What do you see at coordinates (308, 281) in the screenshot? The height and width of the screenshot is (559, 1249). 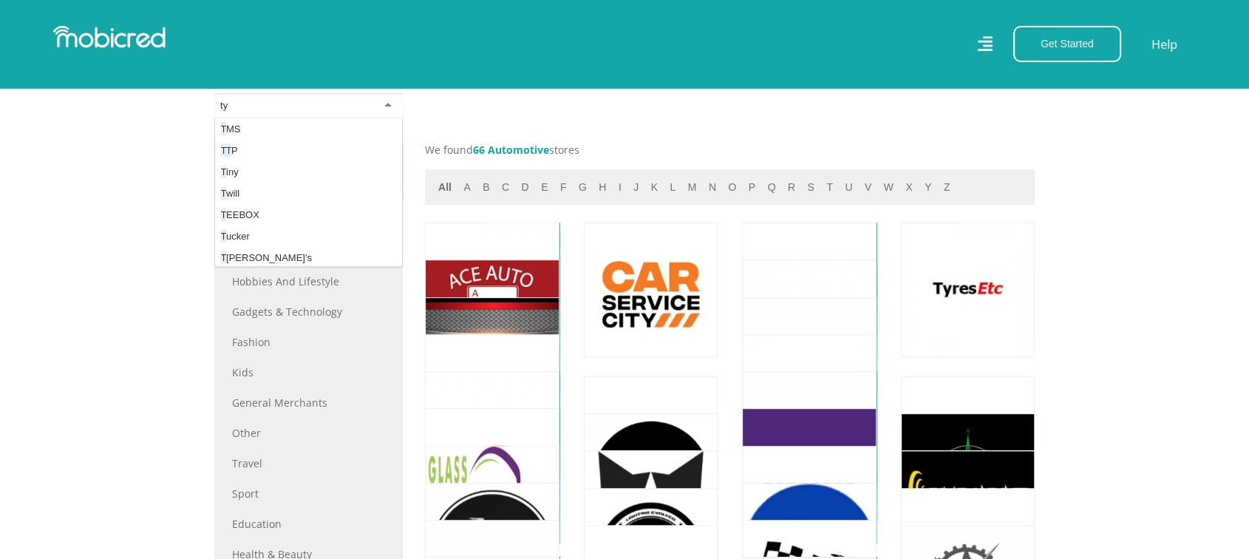 I see `a: Hobbies and Lifestyle` at bounding box center [308, 281].